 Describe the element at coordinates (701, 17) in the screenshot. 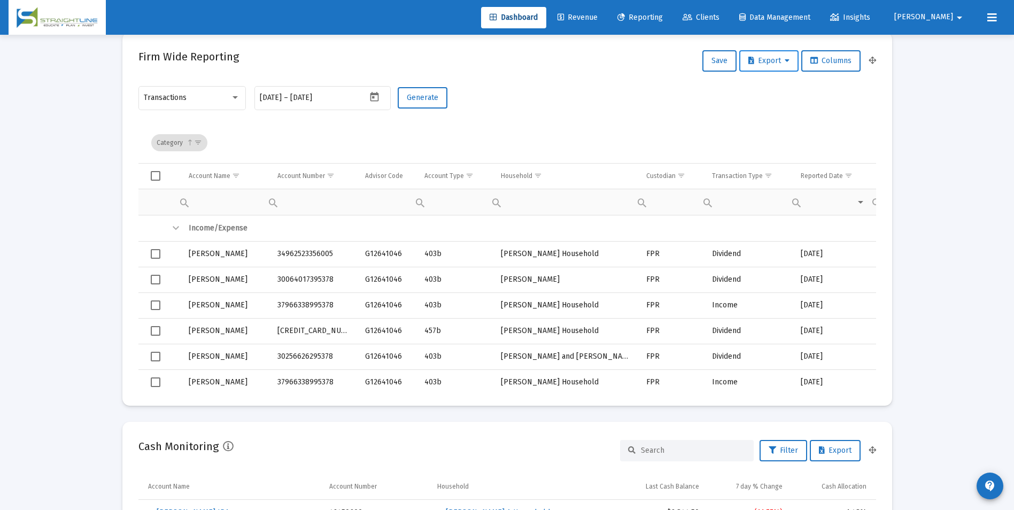

I see `span: Clients` at that location.